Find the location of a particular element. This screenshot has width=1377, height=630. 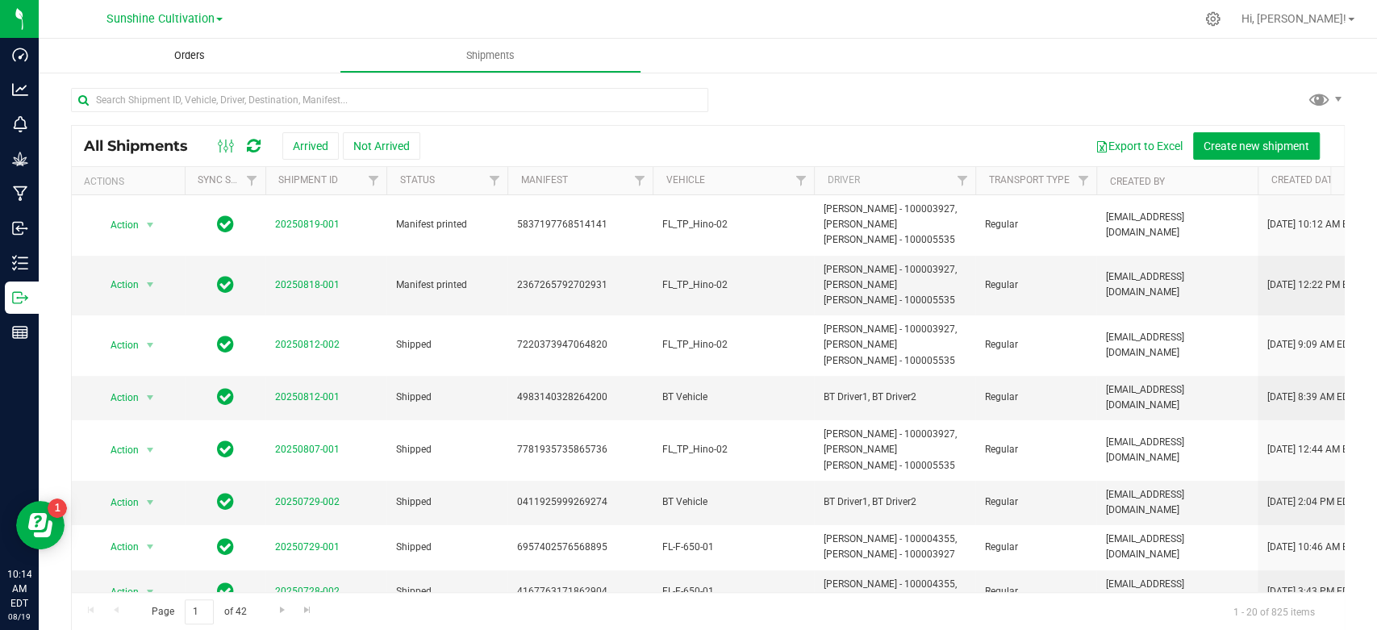

a: 20250729-001 is located at coordinates (307, 547).